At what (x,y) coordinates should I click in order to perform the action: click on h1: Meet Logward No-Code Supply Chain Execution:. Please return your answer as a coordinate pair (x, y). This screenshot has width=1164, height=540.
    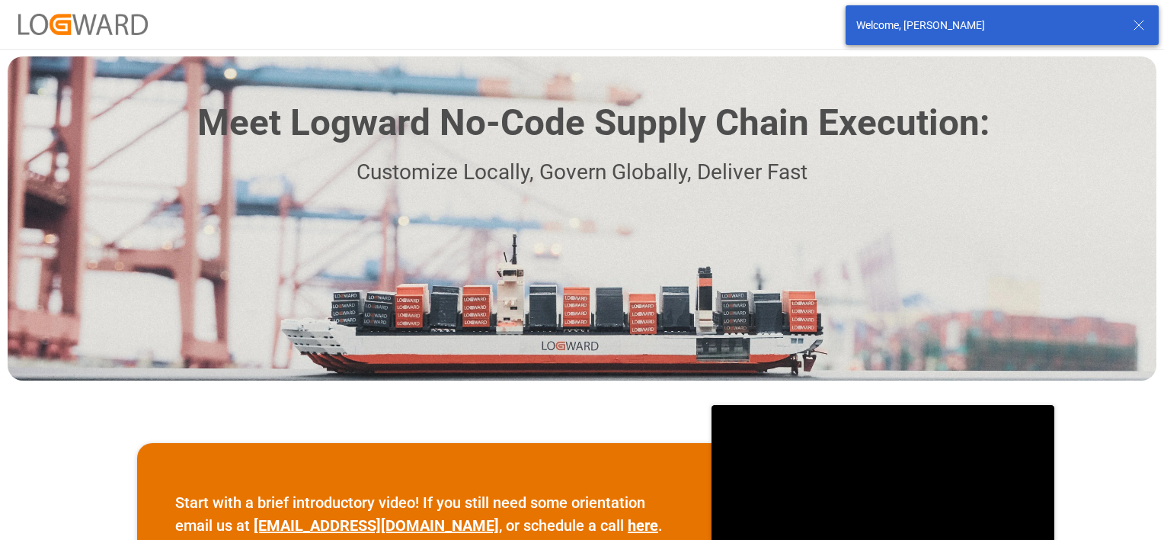
    Looking at the image, I should click on (594, 123).